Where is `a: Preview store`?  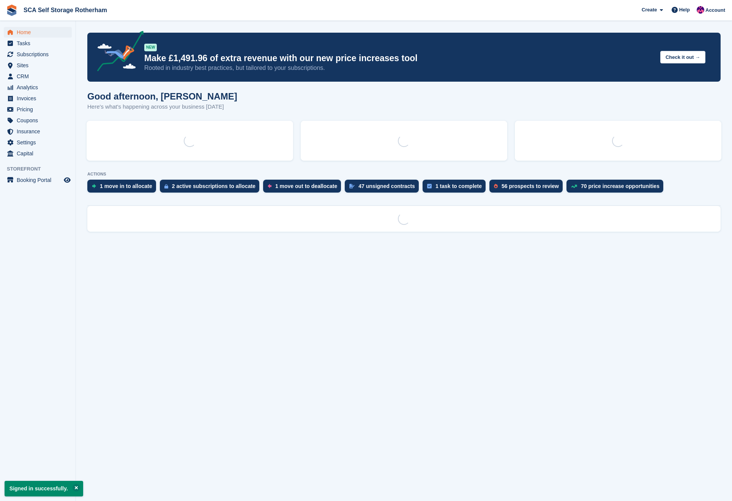
a: Preview store is located at coordinates (67, 180).